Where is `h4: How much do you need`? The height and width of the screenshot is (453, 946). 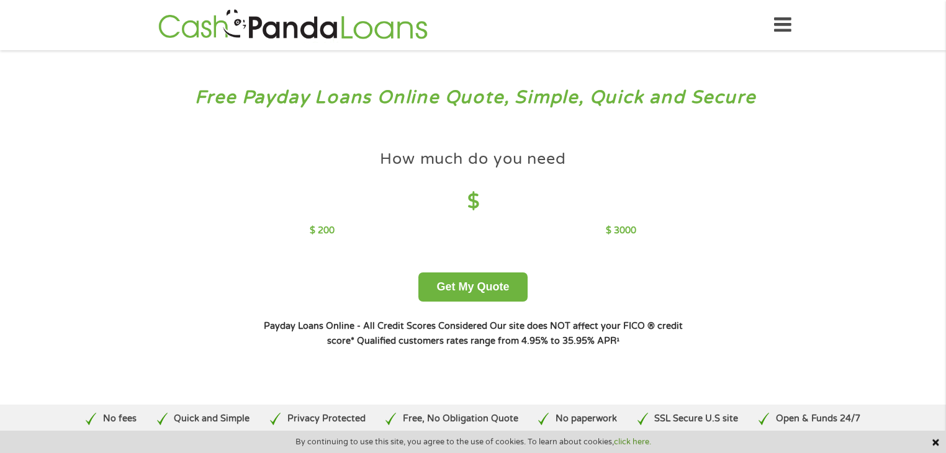 h4: How much do you need is located at coordinates (473, 159).